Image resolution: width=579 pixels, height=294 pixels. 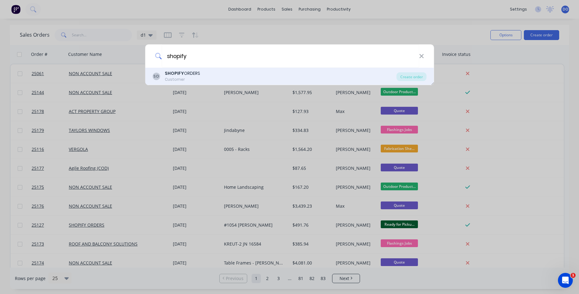 I want to click on div: Customer, so click(x=183, y=79).